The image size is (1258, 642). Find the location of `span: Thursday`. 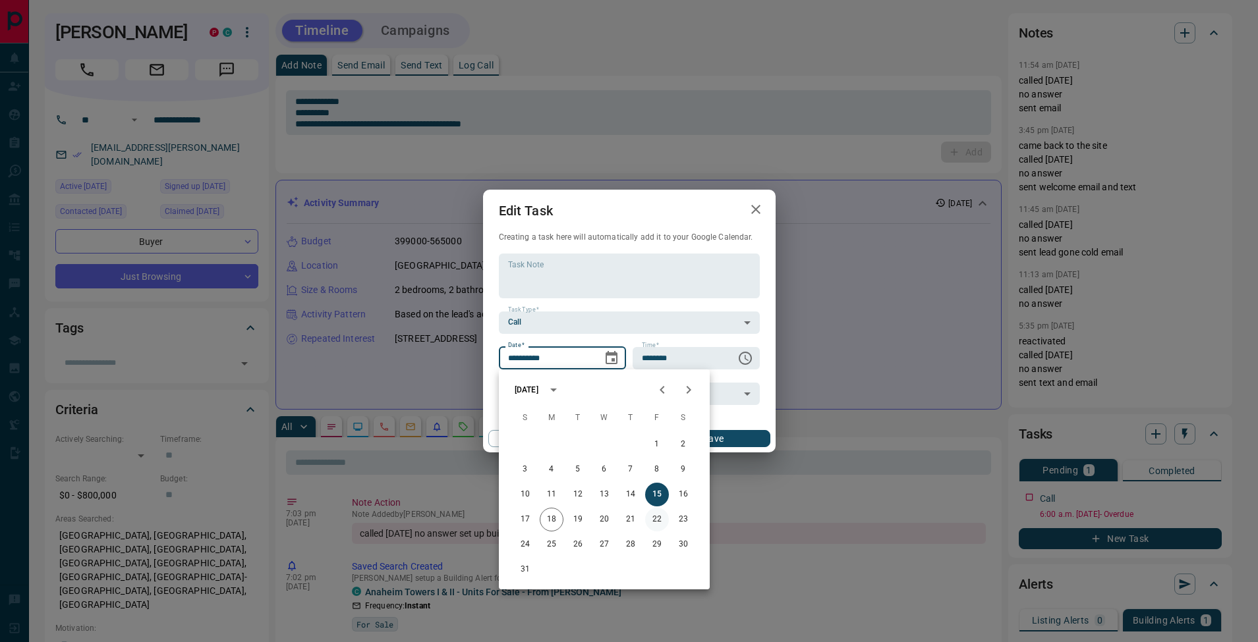

span: Thursday is located at coordinates (631, 418).